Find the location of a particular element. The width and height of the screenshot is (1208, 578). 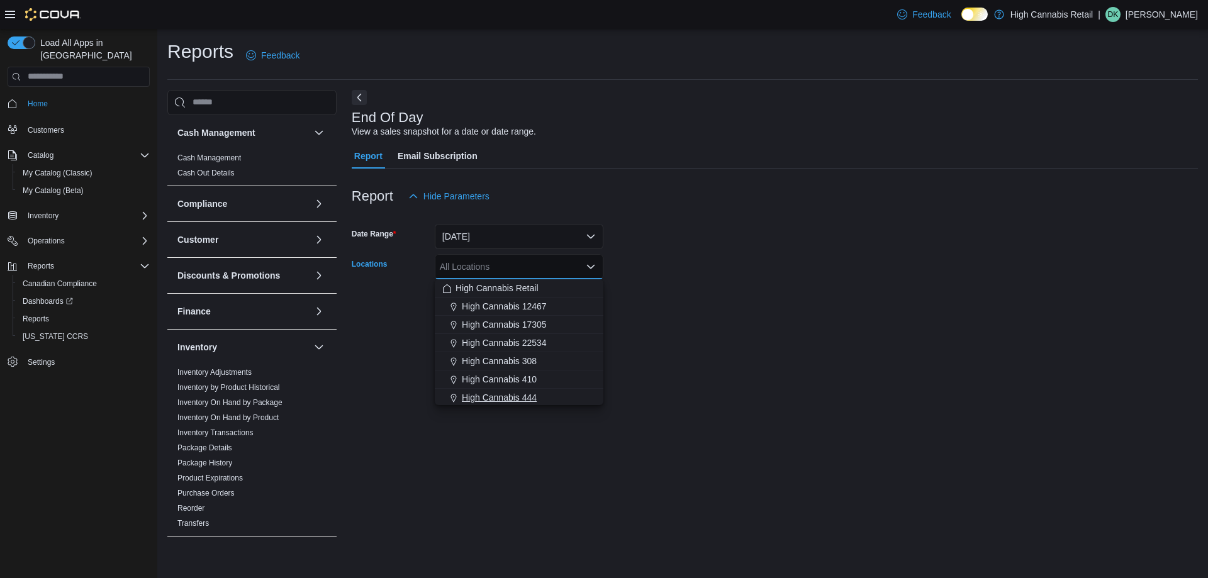

span: Catalog is located at coordinates (40, 155).